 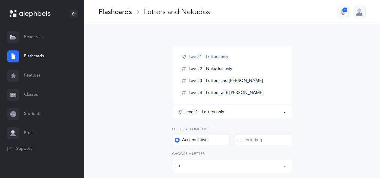 What do you see at coordinates (232, 129) in the screenshot?
I see `label: Letters to include` at bounding box center [232, 129].